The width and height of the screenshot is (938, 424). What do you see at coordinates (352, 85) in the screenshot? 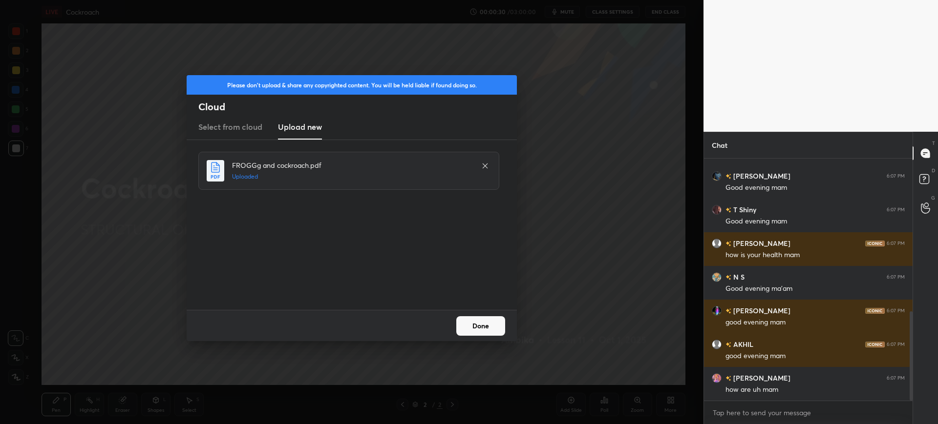
I see `div: Please don't upload & share any copyrighted content. You will be held liable if found doing so.` at bounding box center [352, 85].